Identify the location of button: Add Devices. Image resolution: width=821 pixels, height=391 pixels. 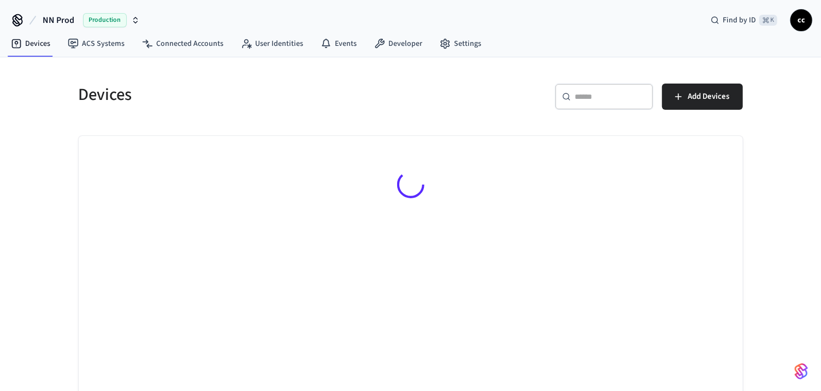
(702, 97).